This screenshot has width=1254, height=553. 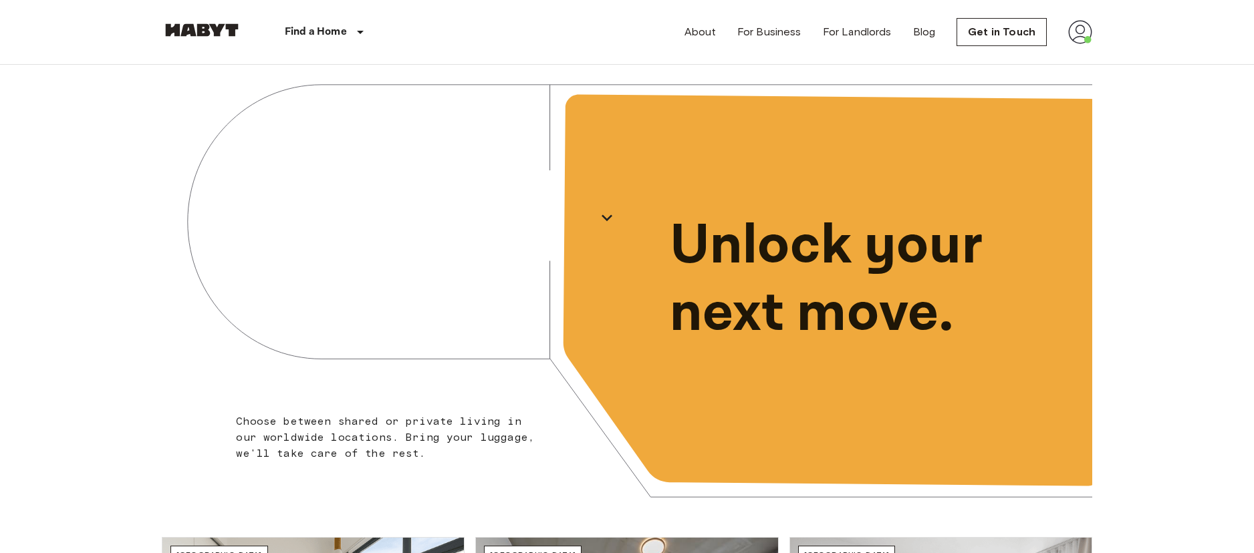 What do you see at coordinates (202, 30) in the screenshot?
I see `img: Habyt` at bounding box center [202, 30].